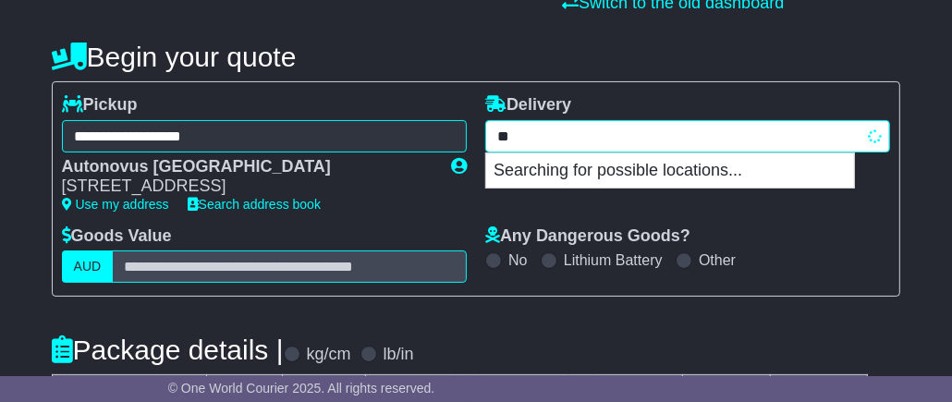 Image resolution: width=952 pixels, height=402 pixels. I want to click on p: Searching for possible locations..., so click(670, 171).